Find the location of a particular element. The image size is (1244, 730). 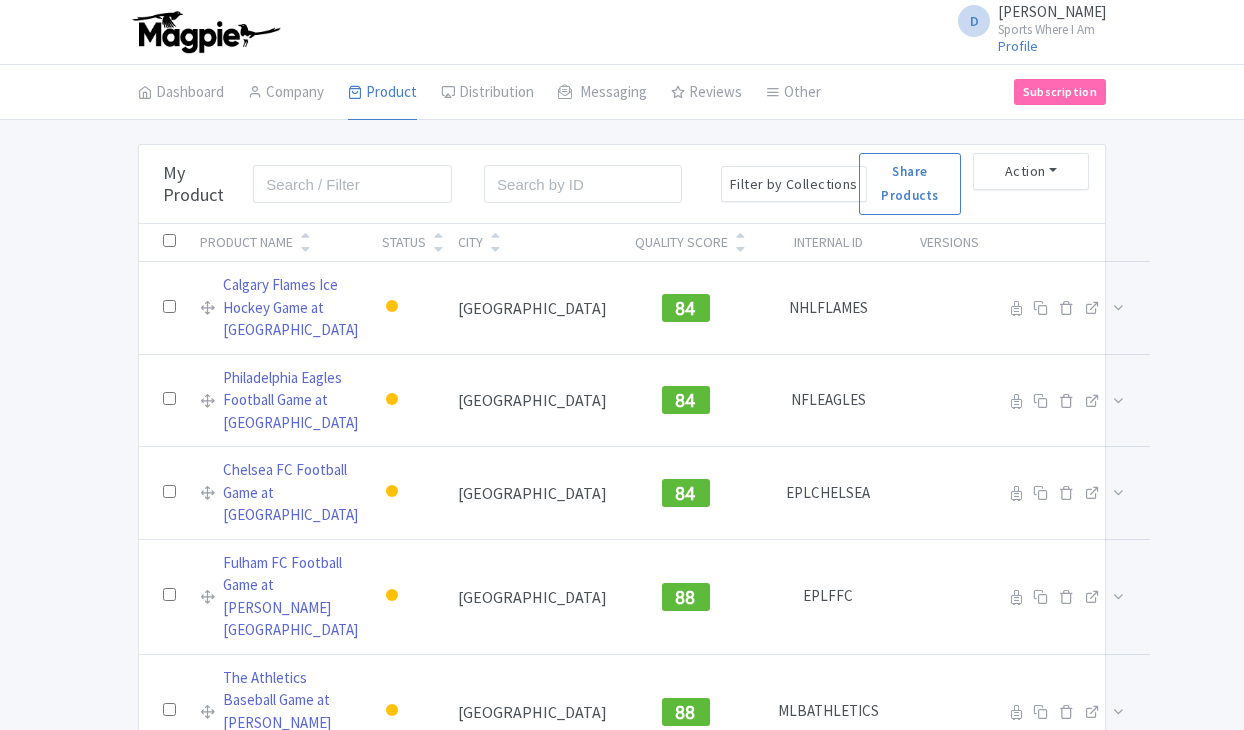

a: Distribution is located at coordinates (487, 93).